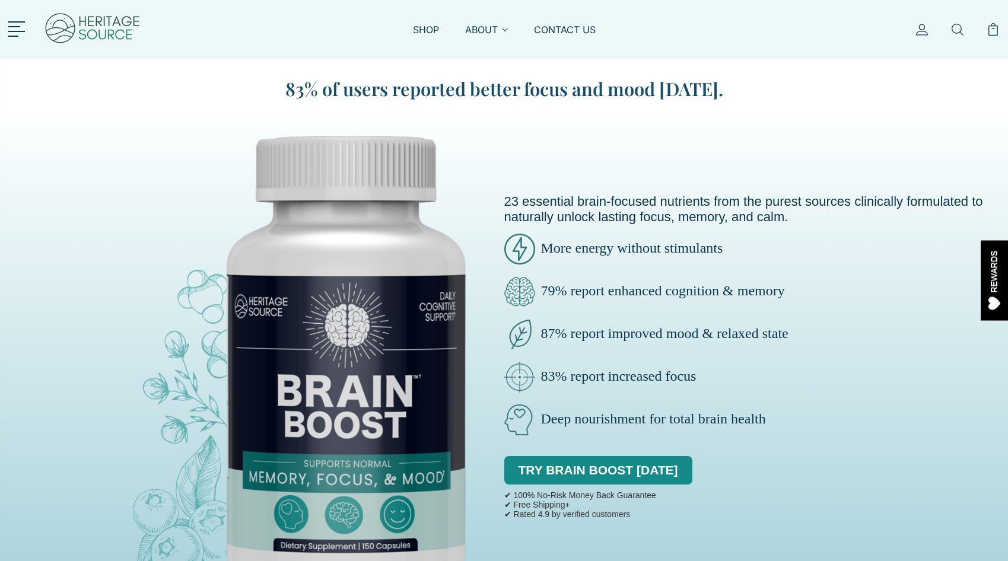 The height and width of the screenshot is (561, 1008). What do you see at coordinates (580, 505) in the screenshot?
I see `p: ✔ Free Shipping+` at bounding box center [580, 505].